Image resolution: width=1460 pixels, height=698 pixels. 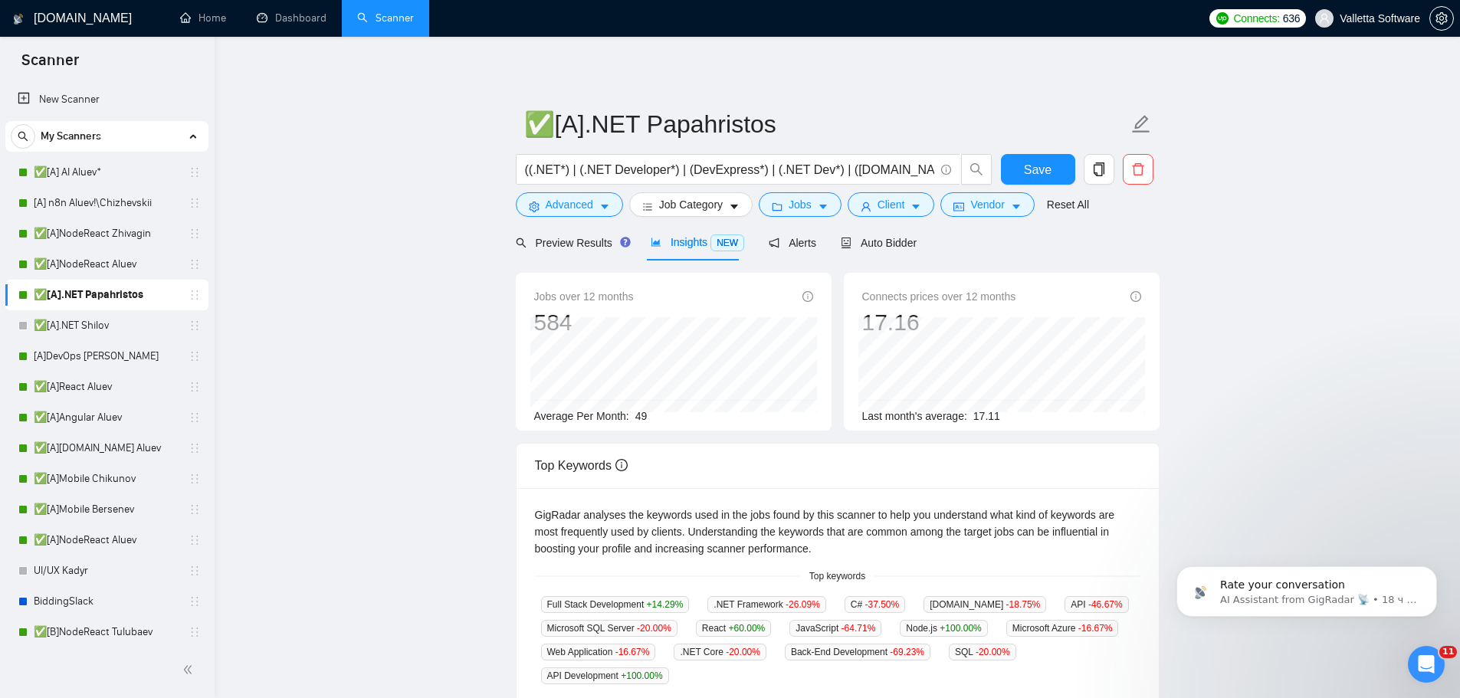 I want to click on a: dashboardDashboard, so click(x=291, y=18).